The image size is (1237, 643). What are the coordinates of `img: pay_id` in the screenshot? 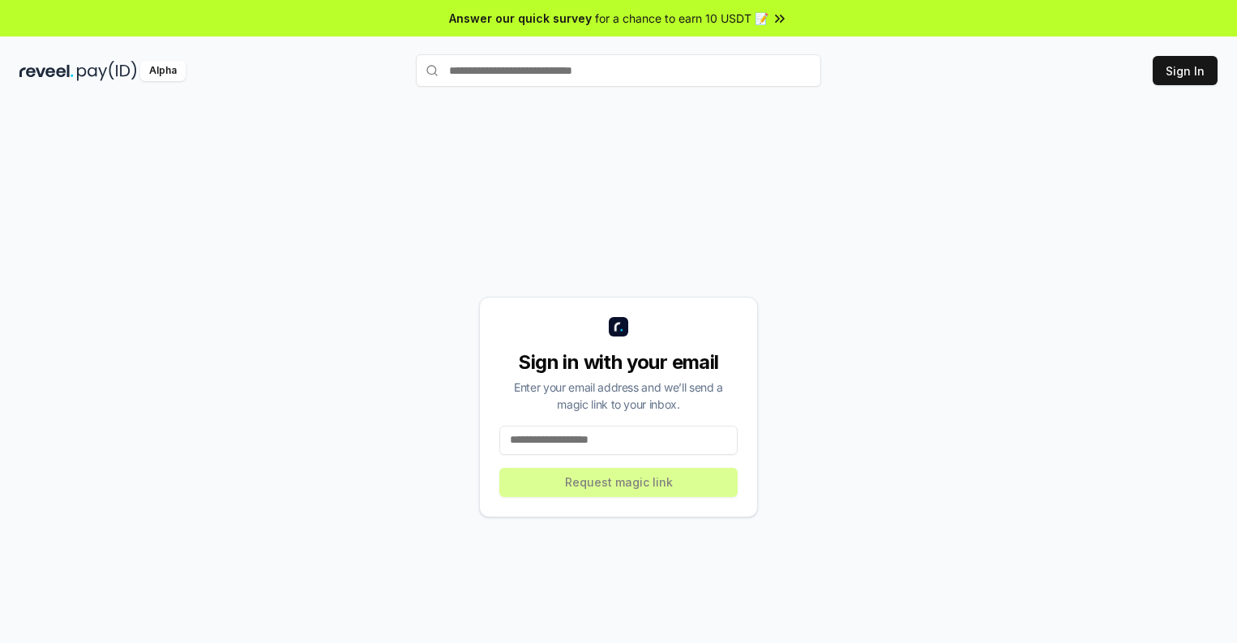 It's located at (107, 71).